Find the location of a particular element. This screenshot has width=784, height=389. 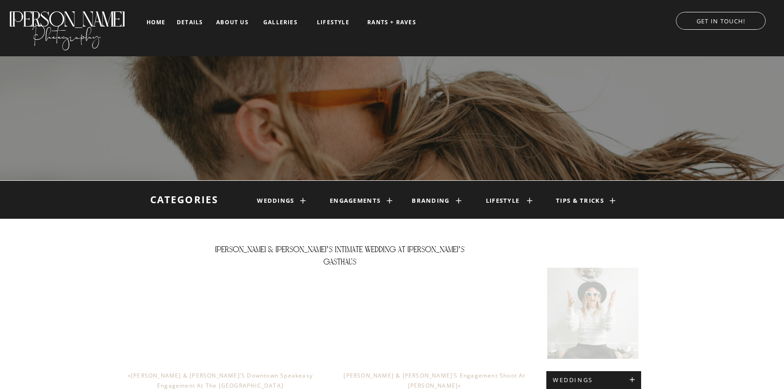

a: branding is located at coordinates (430, 201).